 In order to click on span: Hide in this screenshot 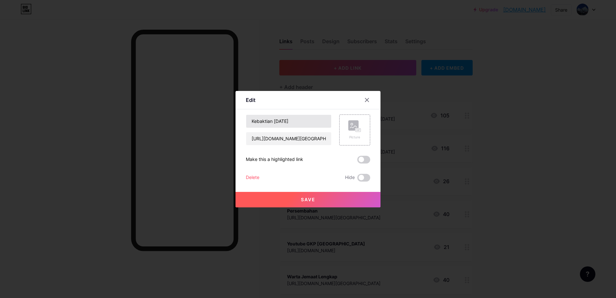, I will do `click(350, 177)`.